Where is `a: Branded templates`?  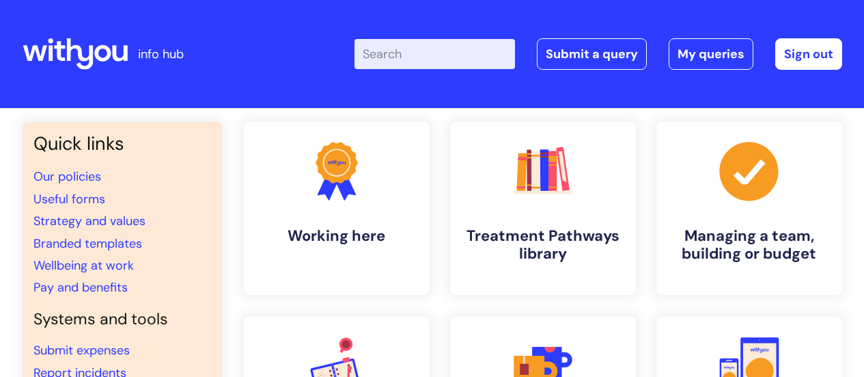 a: Branded templates is located at coordinates (87, 243).